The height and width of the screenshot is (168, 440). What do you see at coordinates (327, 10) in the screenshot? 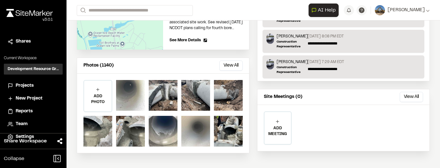
I see `span: AI Help` at bounding box center [327, 10].